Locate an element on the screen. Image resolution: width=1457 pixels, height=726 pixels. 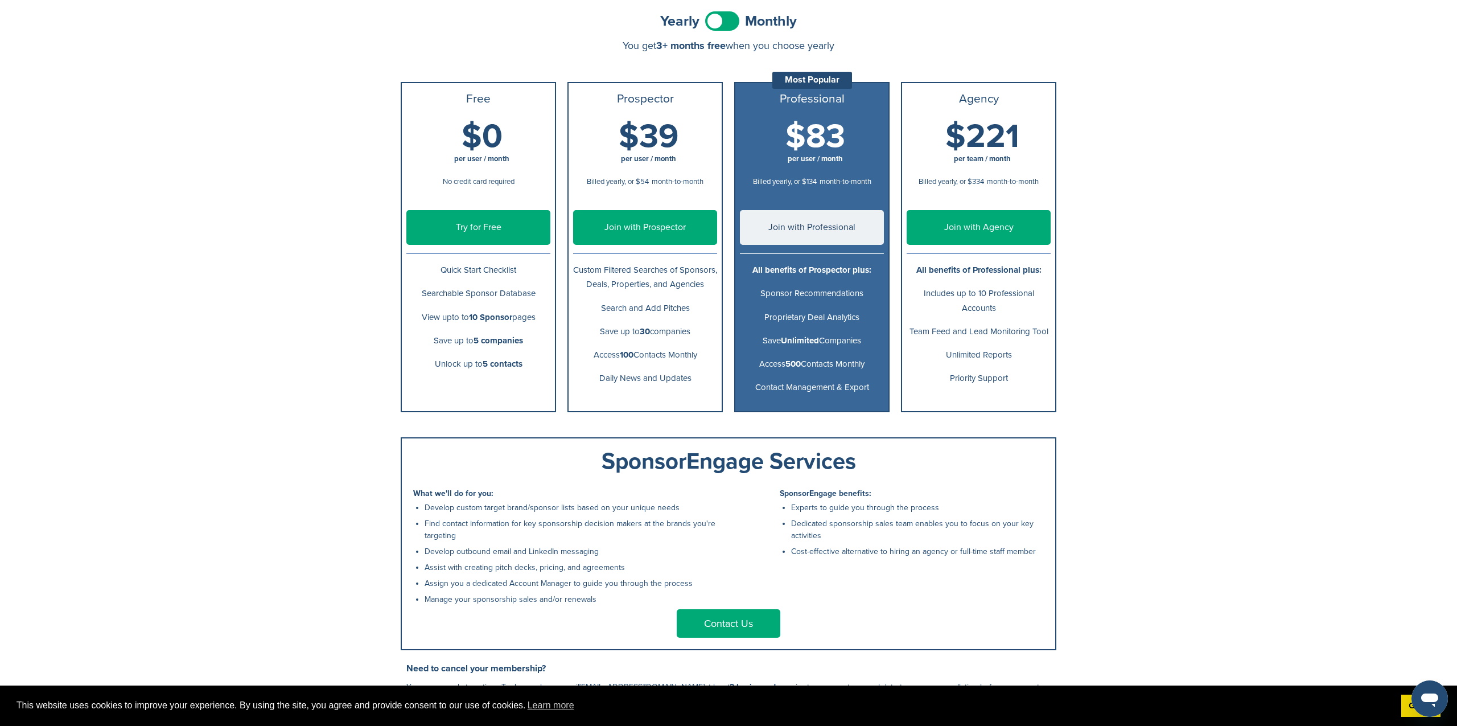
p: Save Companies is located at coordinates (812, 340).